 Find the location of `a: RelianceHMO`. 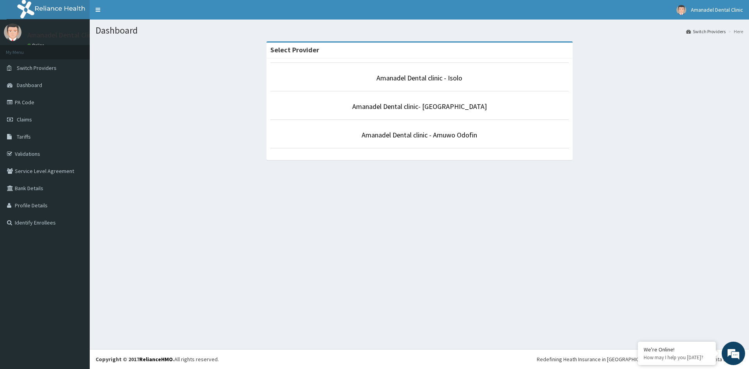

a: RelianceHMO is located at coordinates (156, 359).